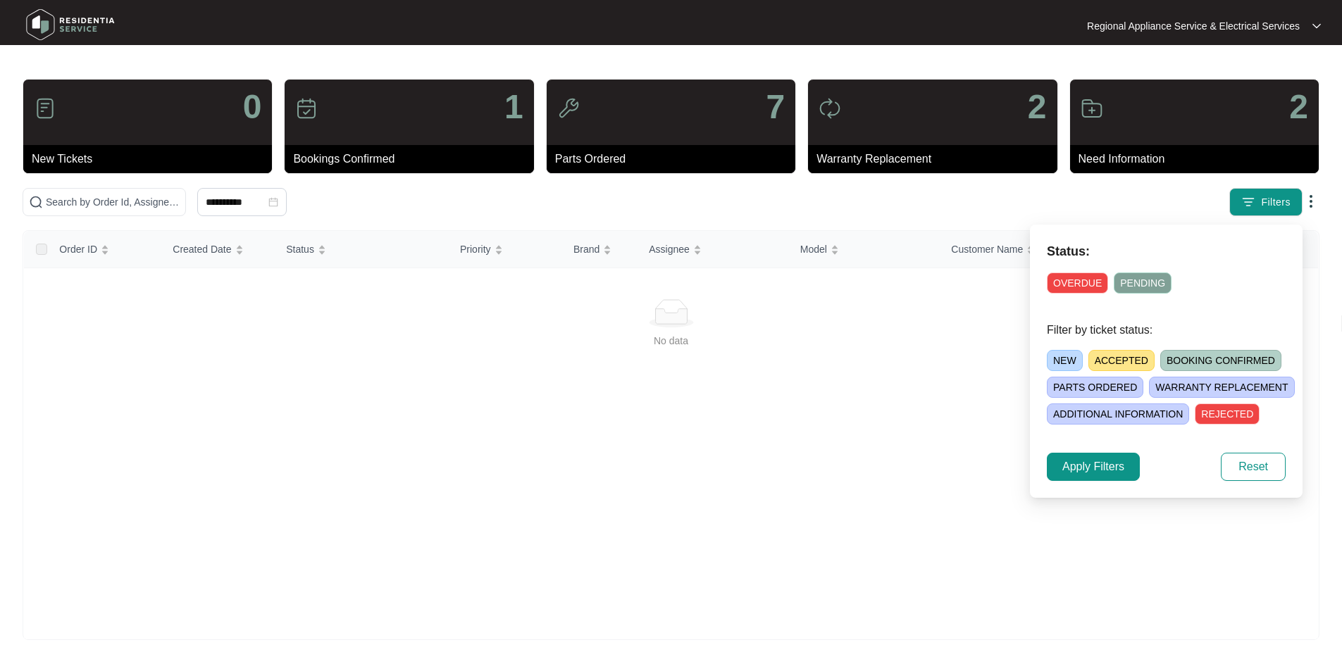 Image resolution: width=1342 pixels, height=647 pixels. I want to click on th: Customer Name, so click(1015, 249).